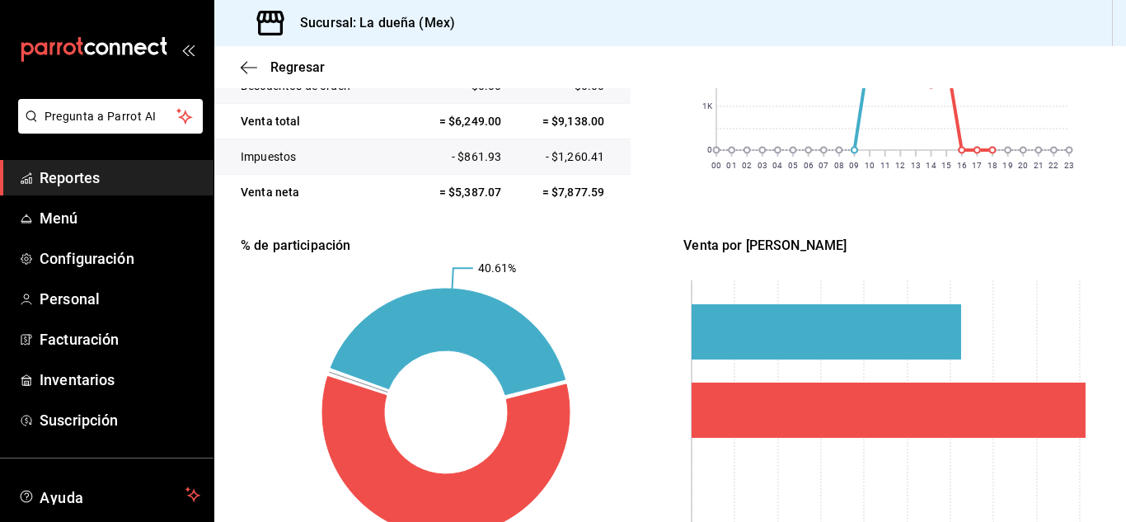 The width and height of the screenshot is (1126, 522). I want to click on text: 19, so click(1008, 165).